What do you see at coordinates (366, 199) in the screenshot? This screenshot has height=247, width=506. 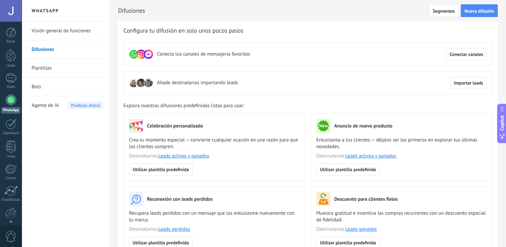 I see `h3: Descuento para clientes fieles` at bounding box center [366, 199].